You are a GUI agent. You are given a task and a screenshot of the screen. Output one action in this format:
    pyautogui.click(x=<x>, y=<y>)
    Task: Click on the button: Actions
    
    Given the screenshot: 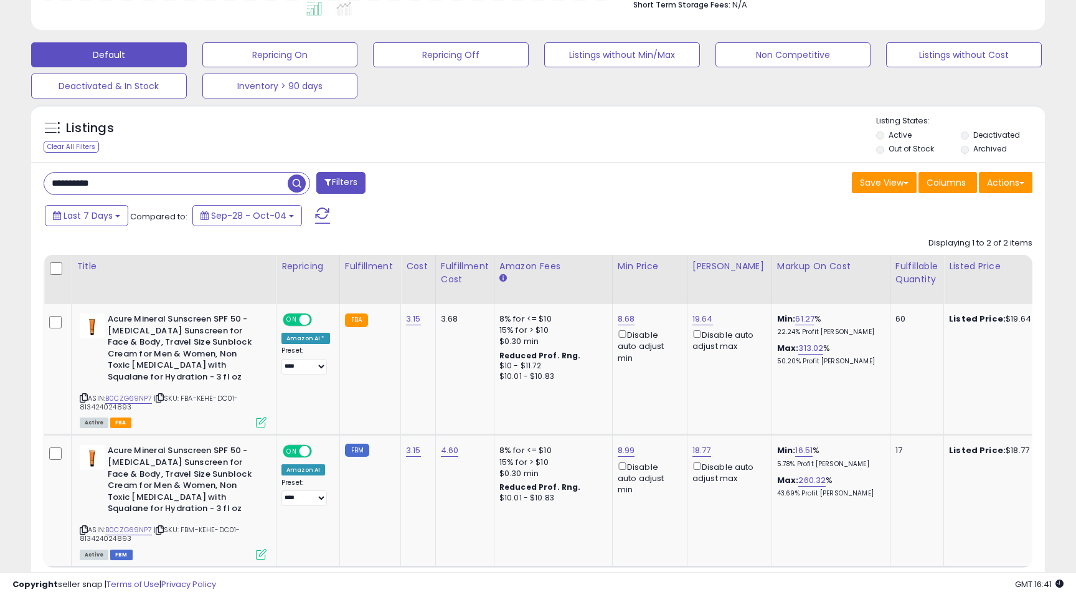 What is the action you would take?
    pyautogui.click(x=1006, y=182)
    